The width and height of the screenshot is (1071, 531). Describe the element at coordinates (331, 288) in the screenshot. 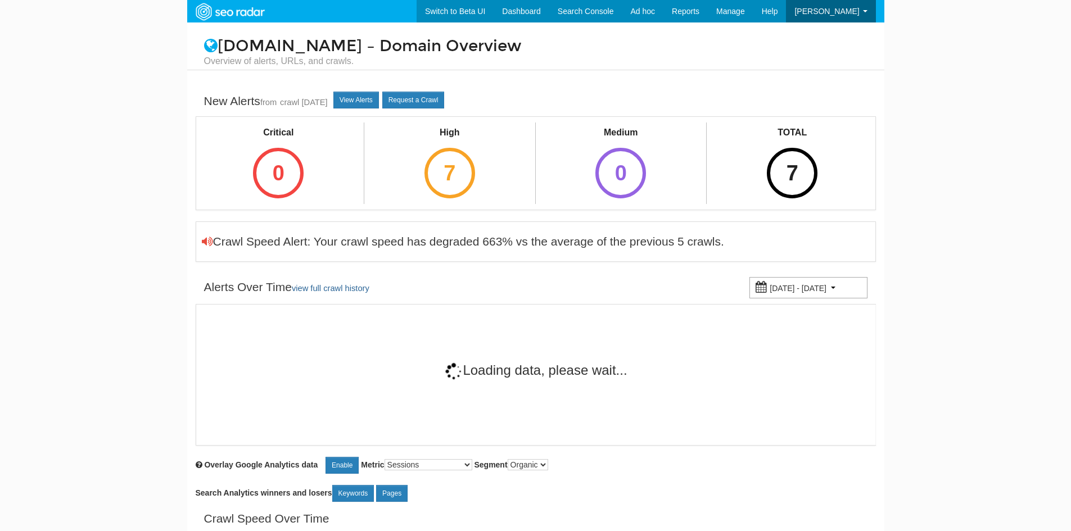

I see `a: view full crawl history` at that location.